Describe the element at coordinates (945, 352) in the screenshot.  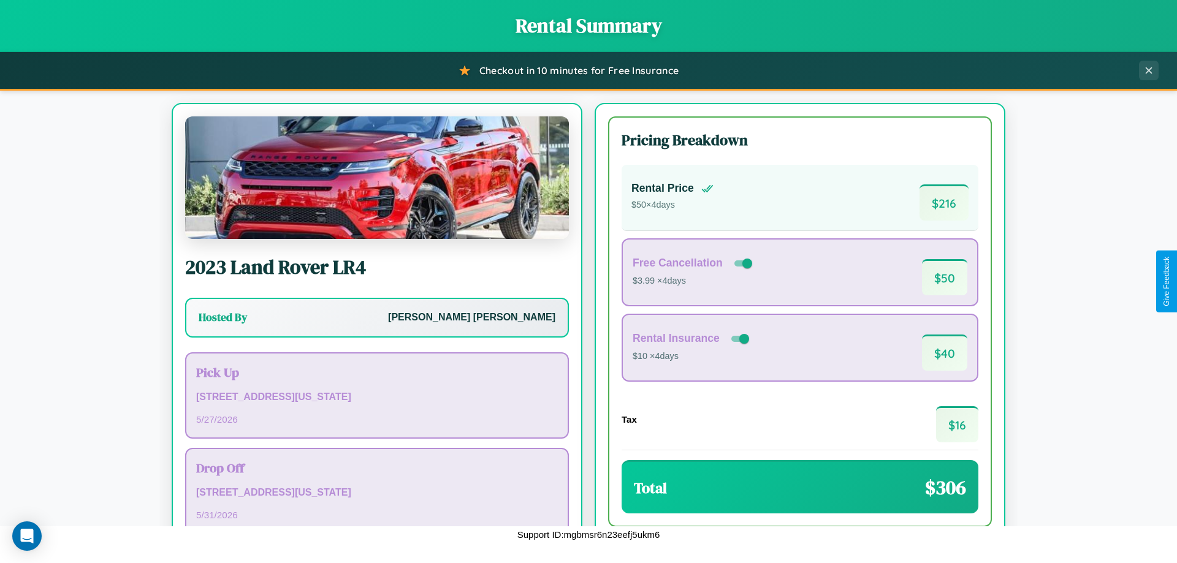
I see `span: $ 40` at that location.